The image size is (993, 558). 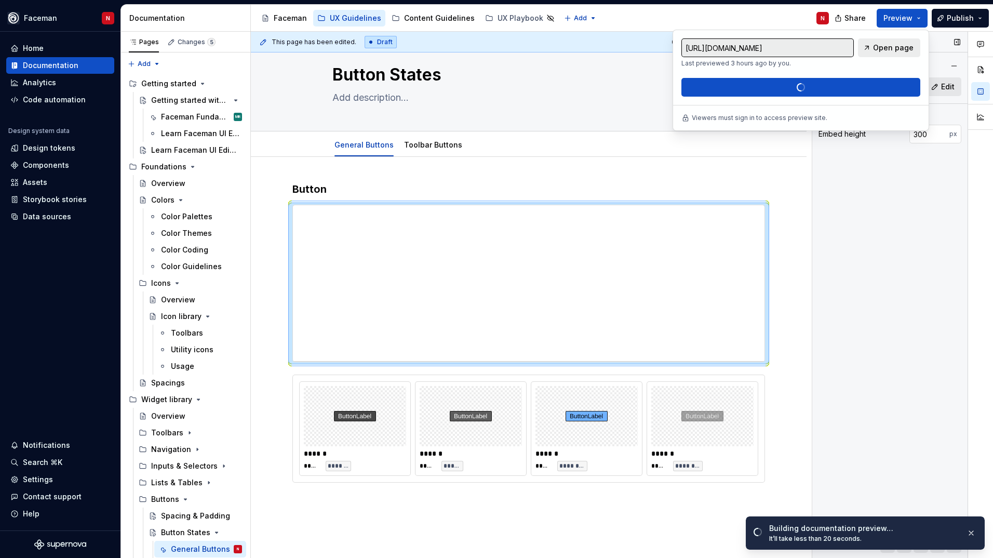 What do you see at coordinates (192, 350) in the screenshot?
I see `div: Utility icons` at bounding box center [192, 350].